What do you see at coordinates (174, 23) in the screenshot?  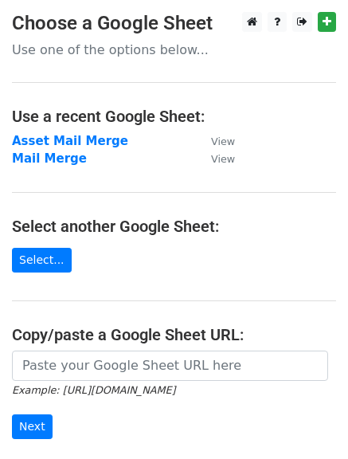 I see `h3: Choose a Google Sheet` at bounding box center [174, 23].